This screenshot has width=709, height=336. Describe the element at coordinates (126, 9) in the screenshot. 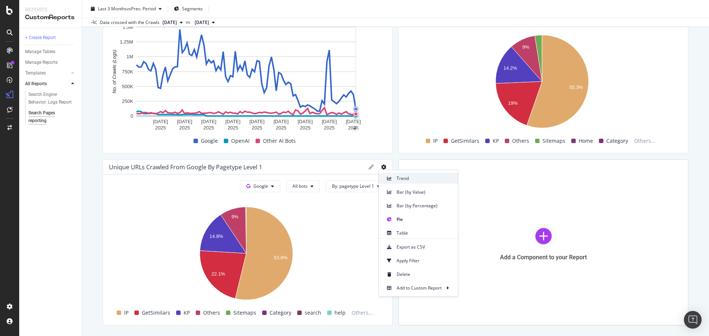

I see `button: Last 3 MonthsvsPrev. Period` at that location.